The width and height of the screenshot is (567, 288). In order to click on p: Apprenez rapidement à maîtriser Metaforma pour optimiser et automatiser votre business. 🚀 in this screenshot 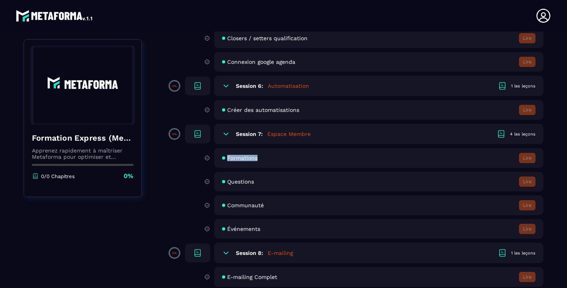, I will do `click(83, 153)`.